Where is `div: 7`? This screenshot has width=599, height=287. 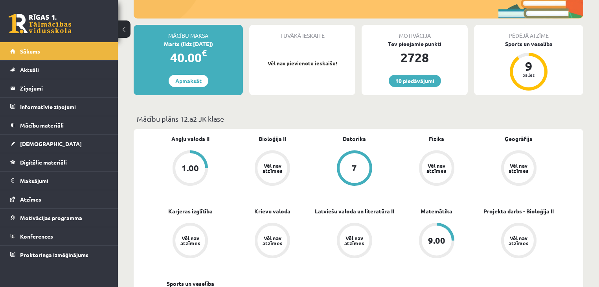
div: 7 is located at coordinates (354, 168).